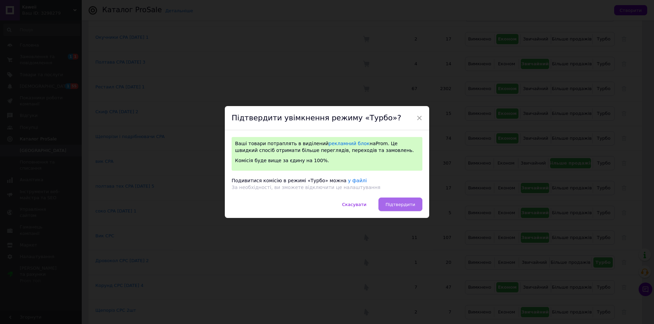 The image size is (654, 324). I want to click on a: рекламний блок, so click(349, 144).